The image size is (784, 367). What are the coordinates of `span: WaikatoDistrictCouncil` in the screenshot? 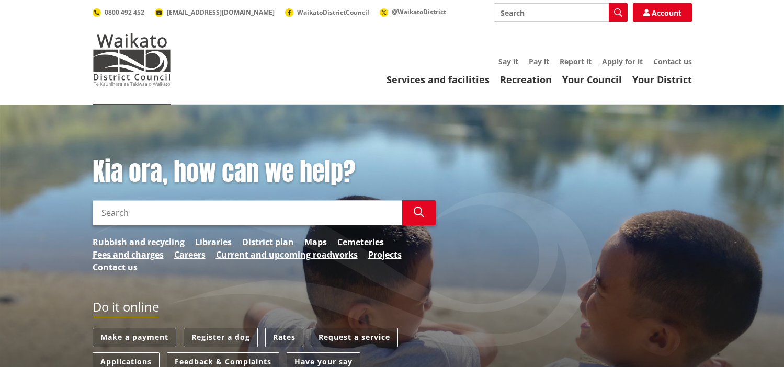 It's located at (333, 12).